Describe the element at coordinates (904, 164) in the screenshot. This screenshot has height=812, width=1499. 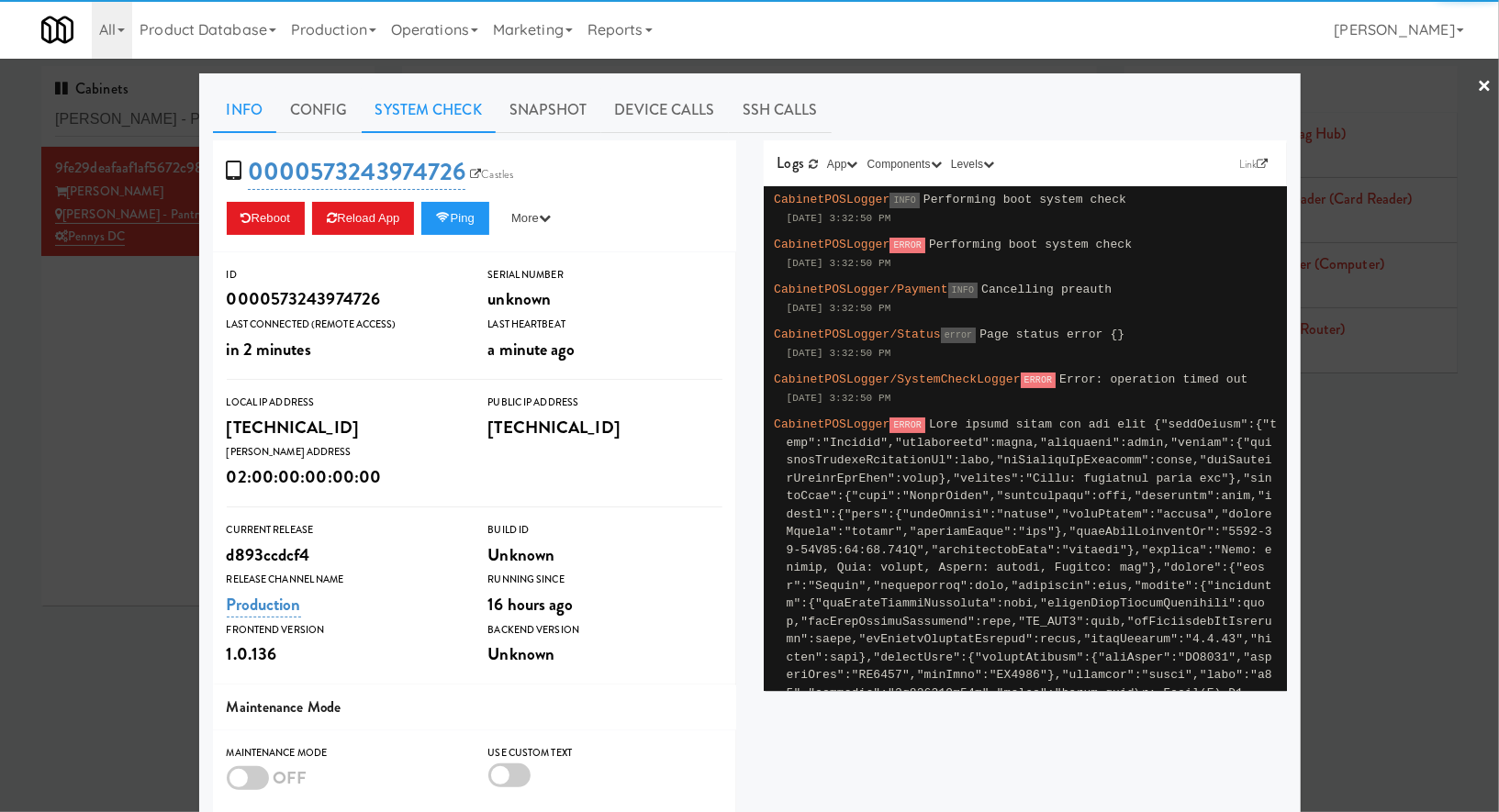
I see `button: Components` at that location.